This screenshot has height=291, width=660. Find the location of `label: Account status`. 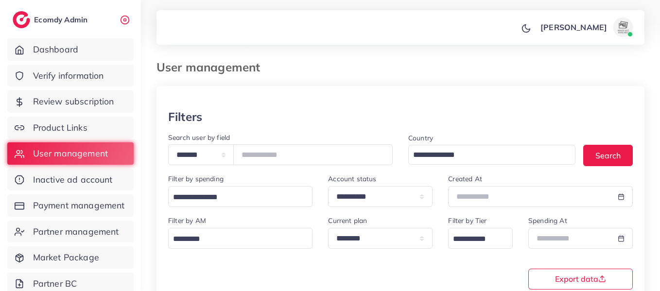

label: Account status is located at coordinates (352, 179).